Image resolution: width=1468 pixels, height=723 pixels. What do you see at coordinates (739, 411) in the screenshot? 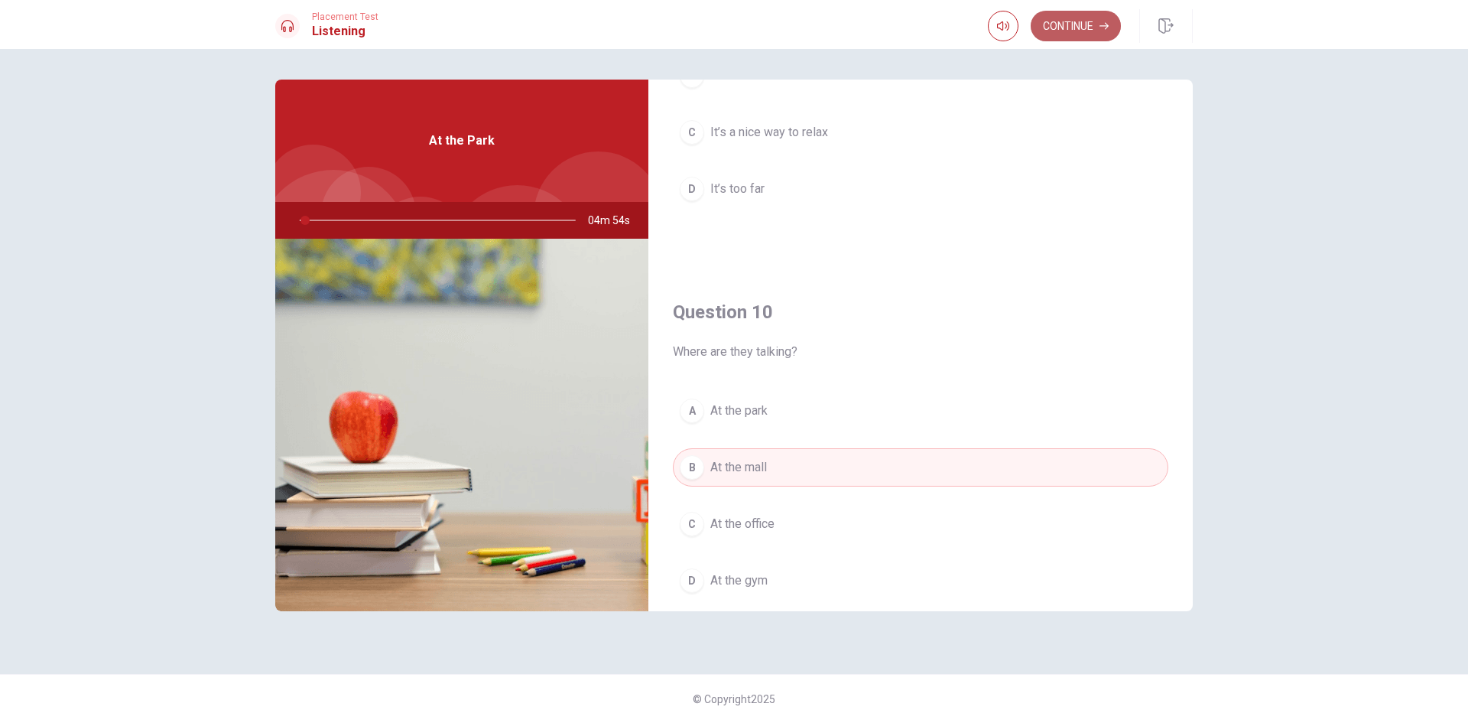
I see `span: At the park` at bounding box center [739, 411].